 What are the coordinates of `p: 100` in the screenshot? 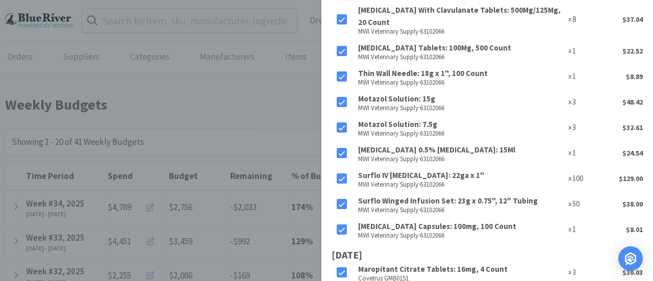 It's located at (577, 178).